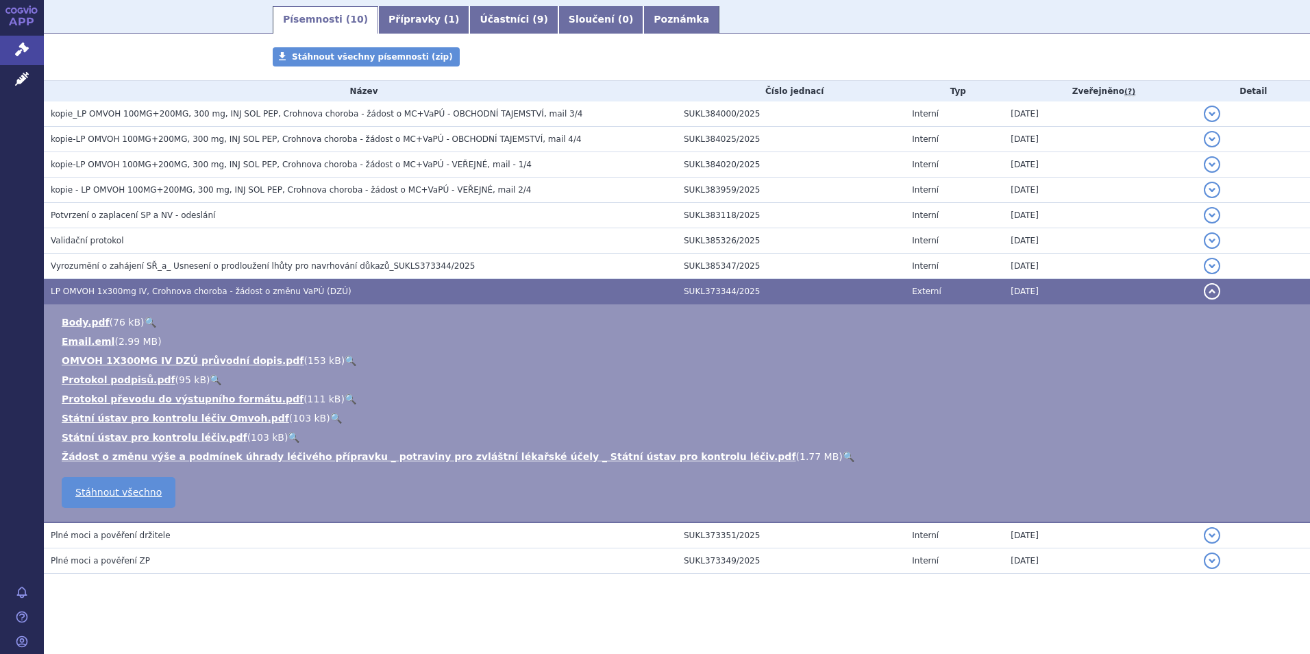 This screenshot has height=654, width=1310. I want to click on a: Účastníci (9), so click(513, 20).